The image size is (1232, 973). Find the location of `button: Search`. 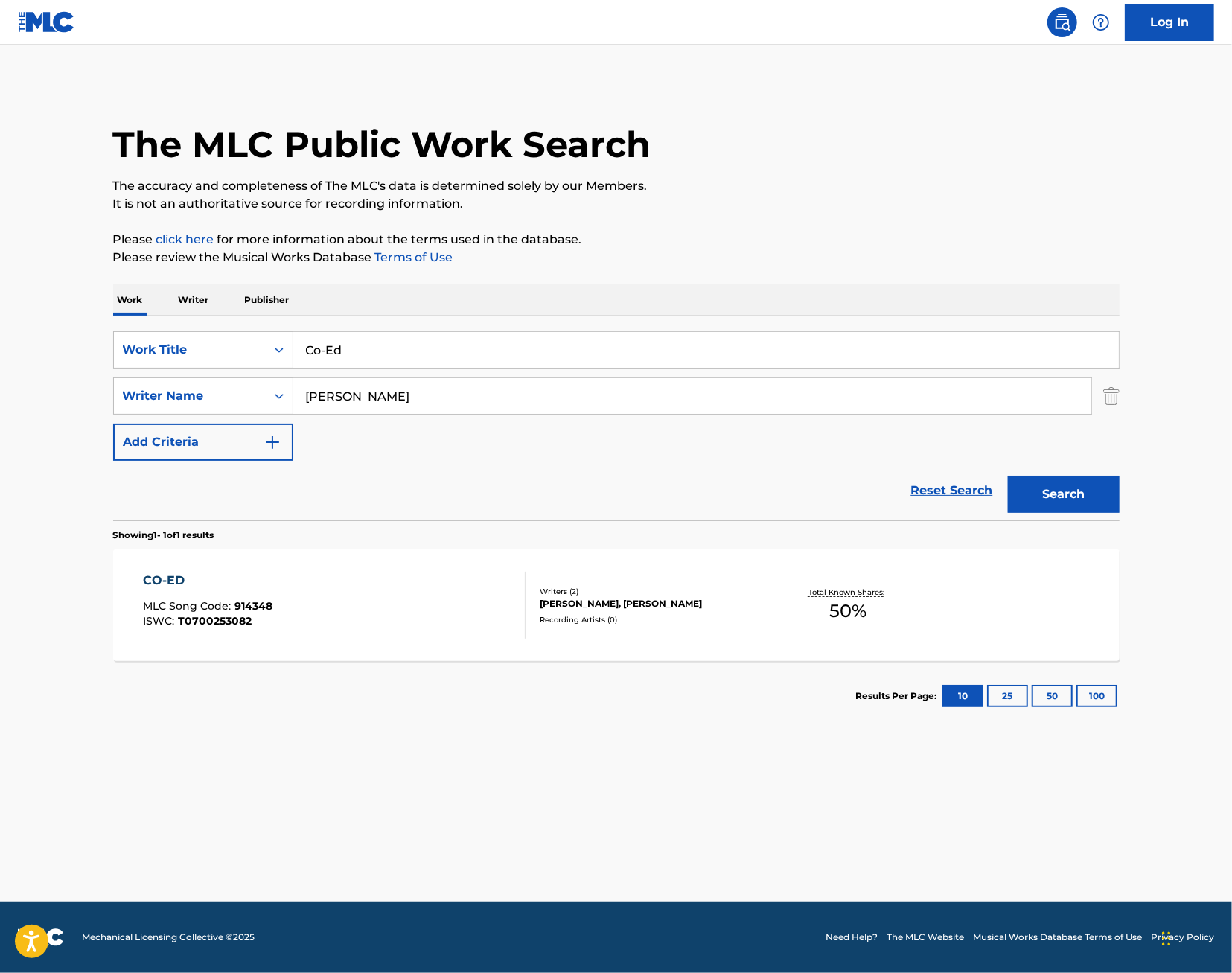

button: Search is located at coordinates (1064, 494).